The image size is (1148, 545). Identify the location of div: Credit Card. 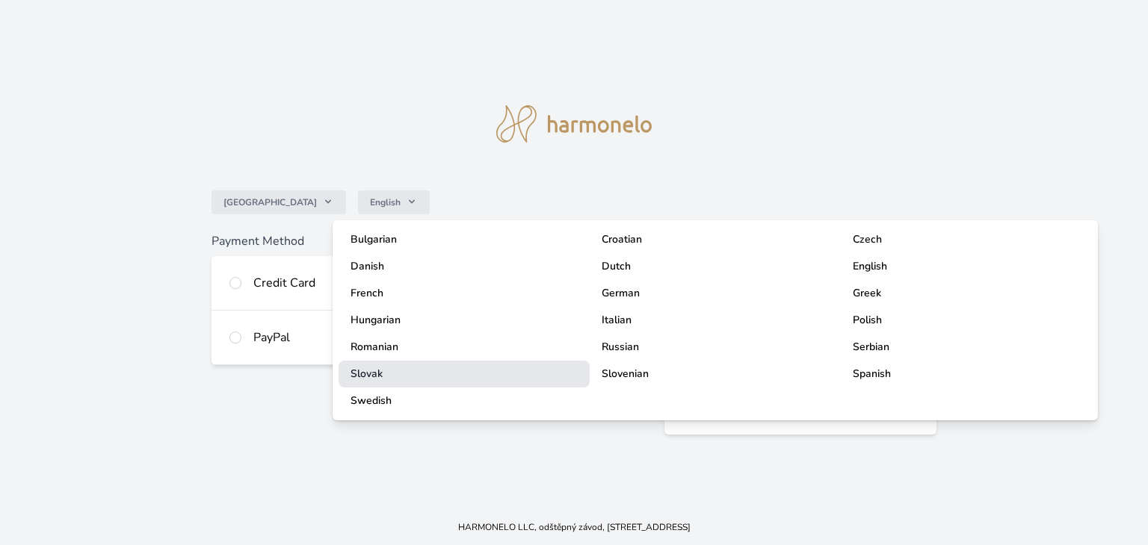
(315, 283).